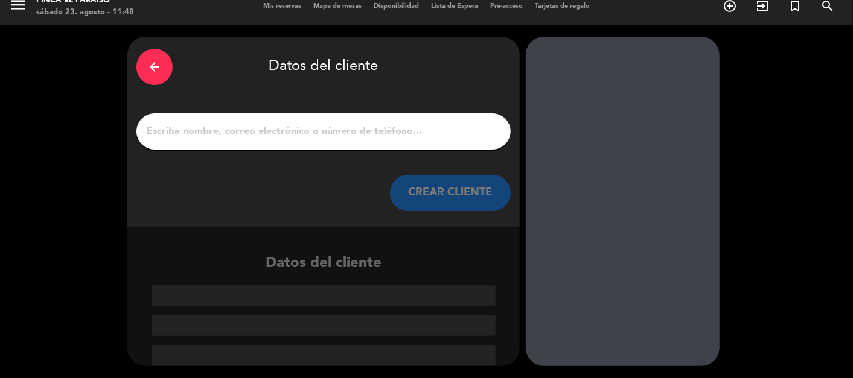  What do you see at coordinates (323, 132) in the screenshot?
I see `input: Escriba nombre, correo electrónico o número de teléfono...` at bounding box center [323, 132].